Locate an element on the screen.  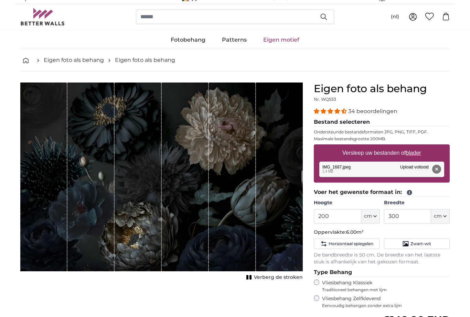
span: Verberg de stroken is located at coordinates (278, 277).